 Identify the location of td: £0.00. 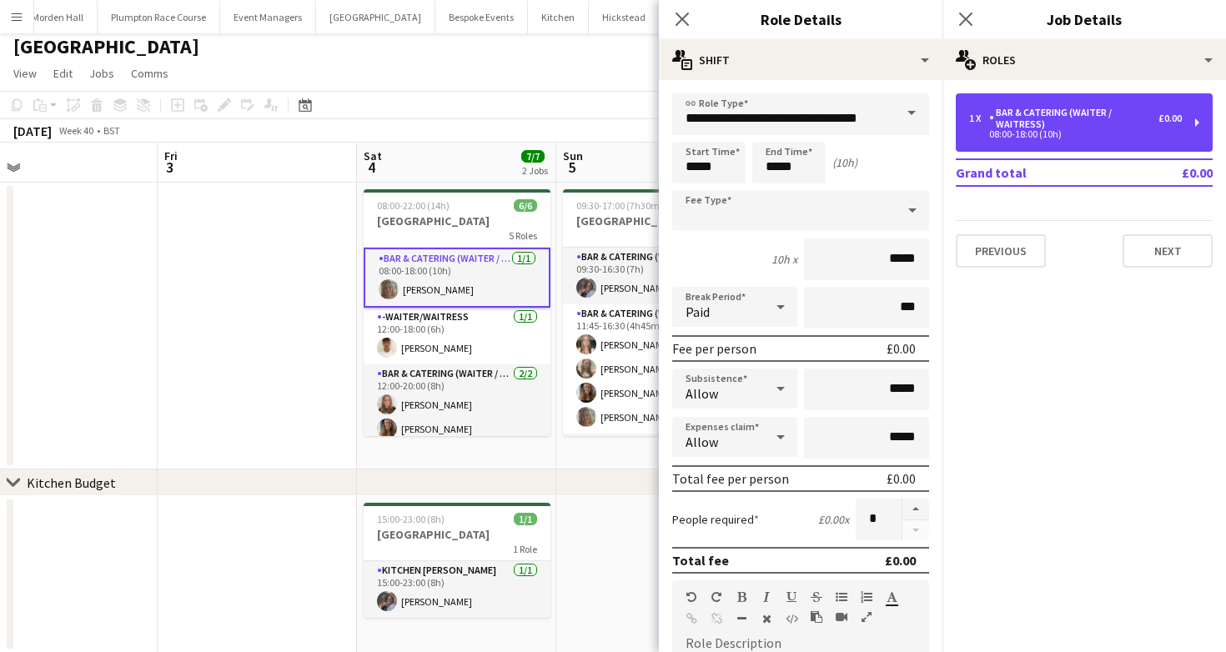
(1172, 173).